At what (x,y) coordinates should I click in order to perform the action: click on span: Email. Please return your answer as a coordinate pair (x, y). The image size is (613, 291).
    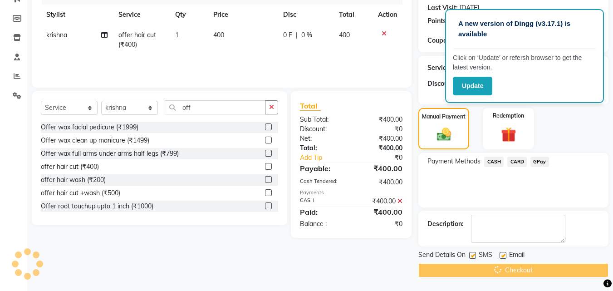
    Looking at the image, I should click on (517, 256).